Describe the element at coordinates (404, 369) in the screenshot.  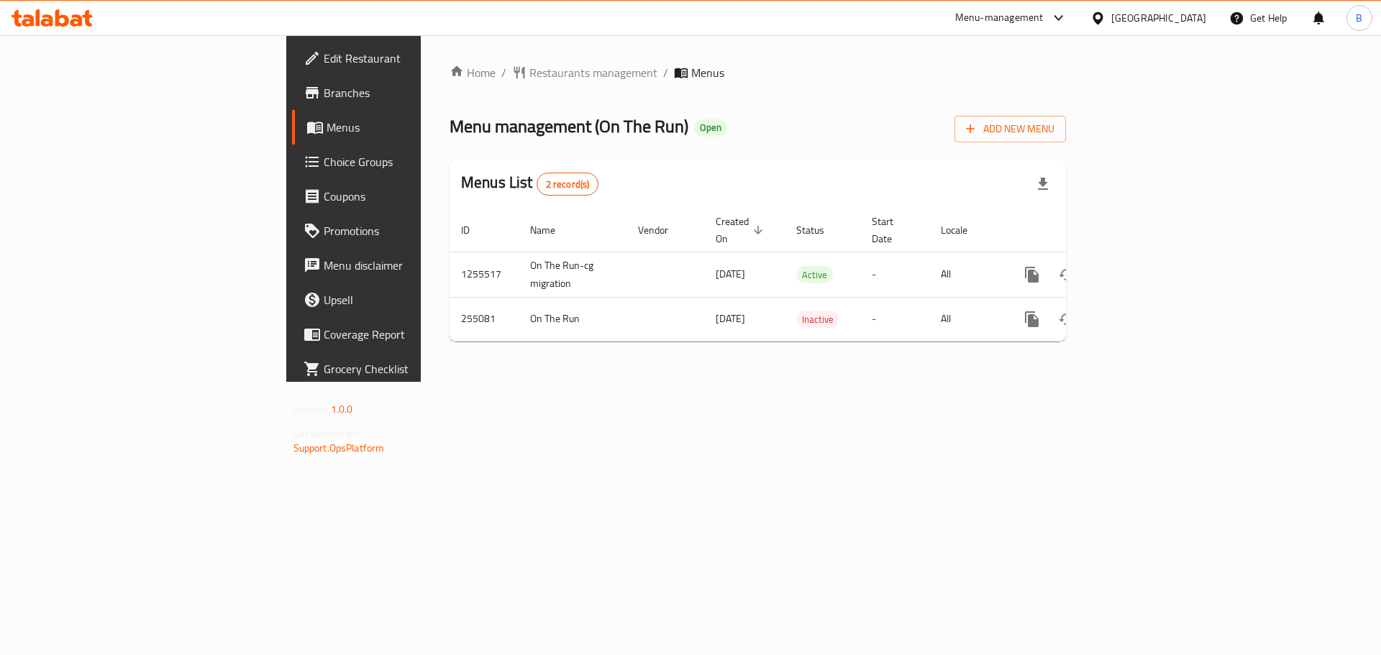
I see `a: Grocery Checklist` at that location.